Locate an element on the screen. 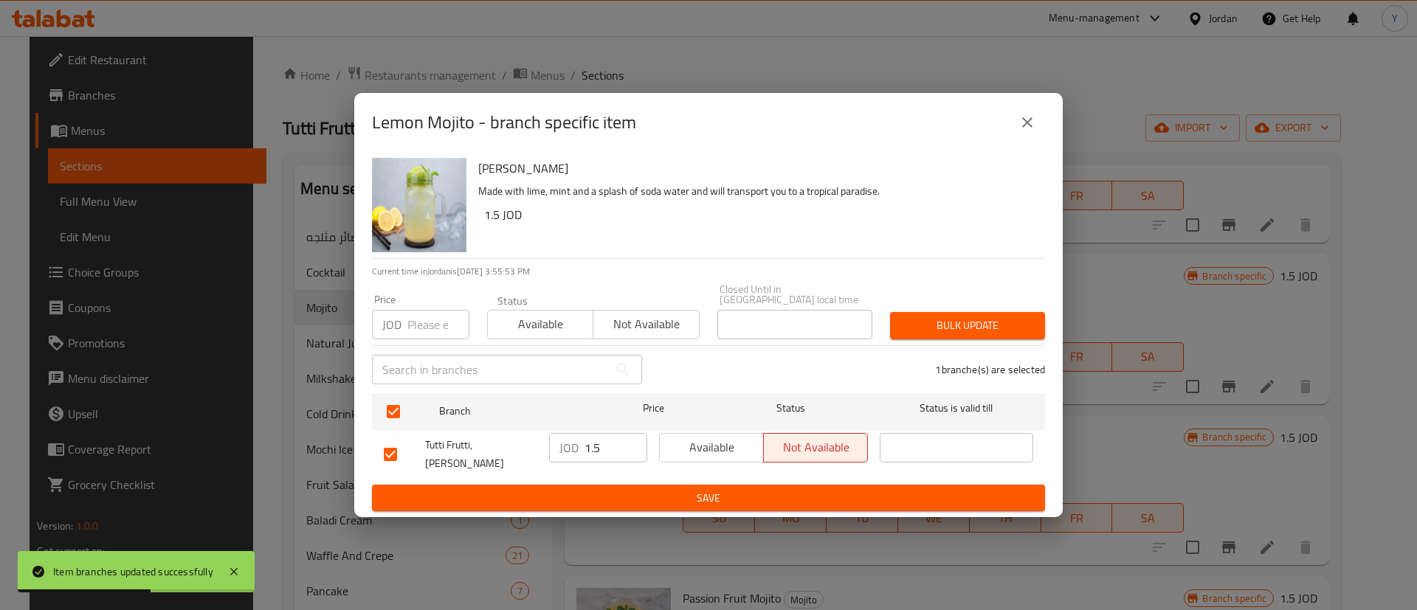 This screenshot has width=1417, height=610. span: Status is valid till is located at coordinates (956, 408).